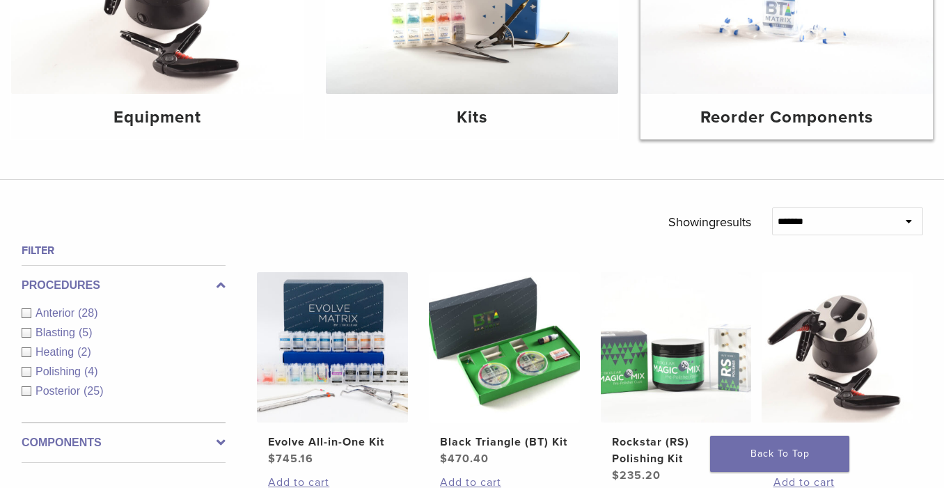 The width and height of the screenshot is (944, 488). What do you see at coordinates (157, 118) in the screenshot?
I see `h4: Equipment` at bounding box center [157, 118].